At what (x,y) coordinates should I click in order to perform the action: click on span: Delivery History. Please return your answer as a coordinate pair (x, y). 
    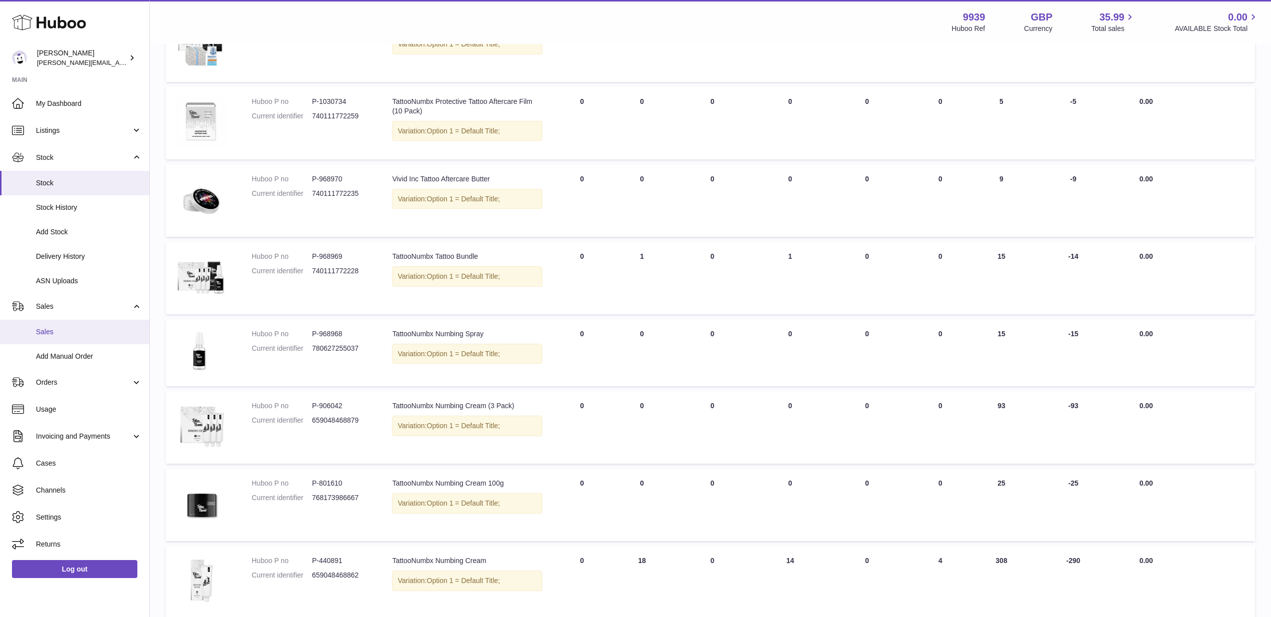
    Looking at the image, I should click on (89, 256).